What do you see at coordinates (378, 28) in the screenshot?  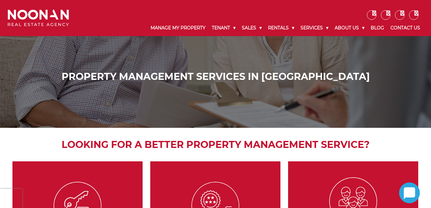 I see `a: Blog` at bounding box center [378, 28].